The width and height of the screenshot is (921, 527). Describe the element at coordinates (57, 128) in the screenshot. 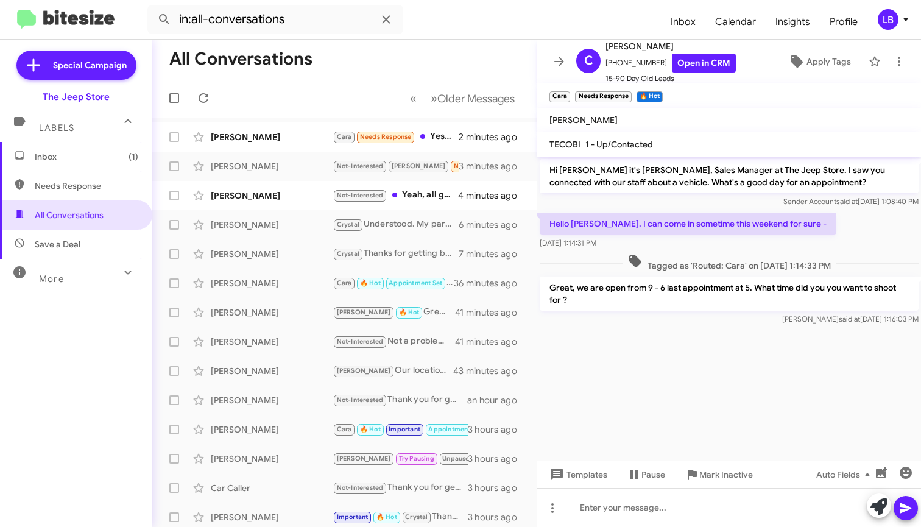

I see `span: Labels` at that location.